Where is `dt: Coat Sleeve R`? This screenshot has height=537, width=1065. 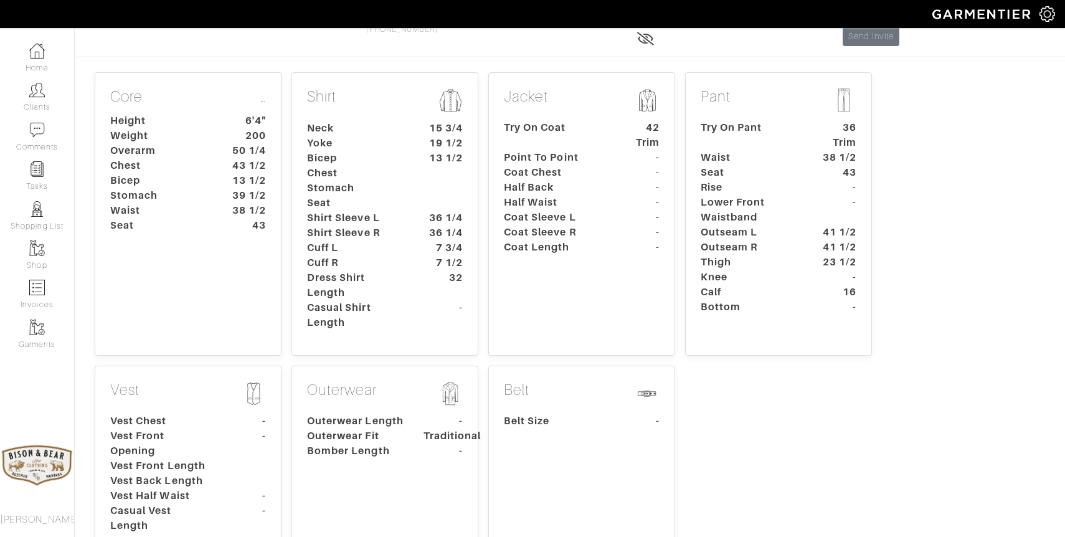 dt: Coat Sleeve R is located at coordinates (553, 232).